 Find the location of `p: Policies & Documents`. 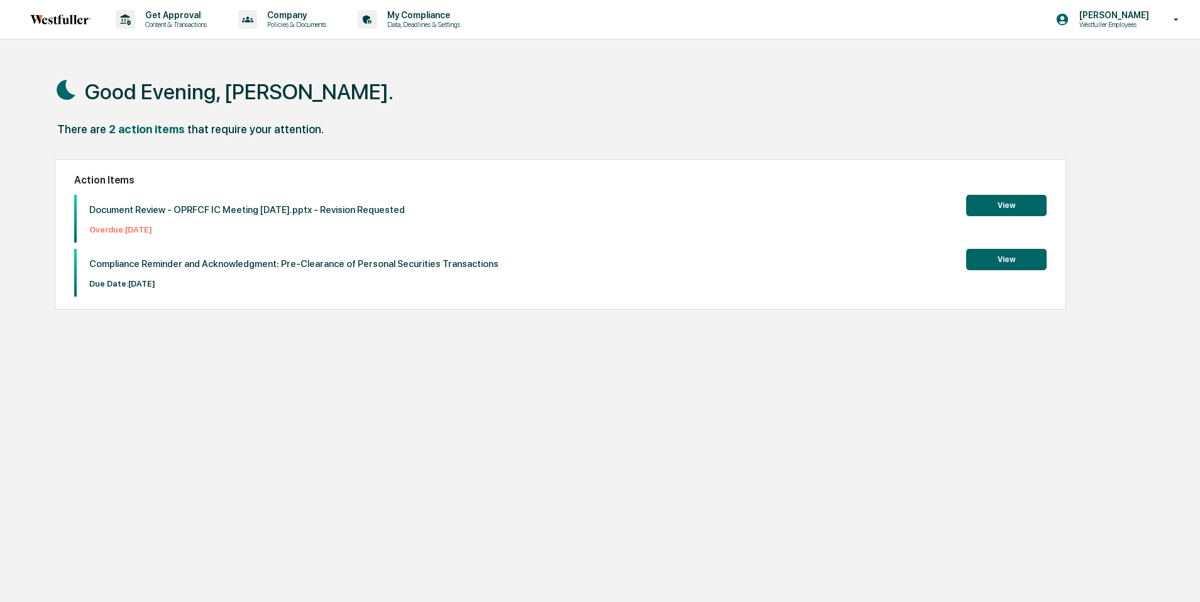

p: Policies & Documents is located at coordinates (295, 25).